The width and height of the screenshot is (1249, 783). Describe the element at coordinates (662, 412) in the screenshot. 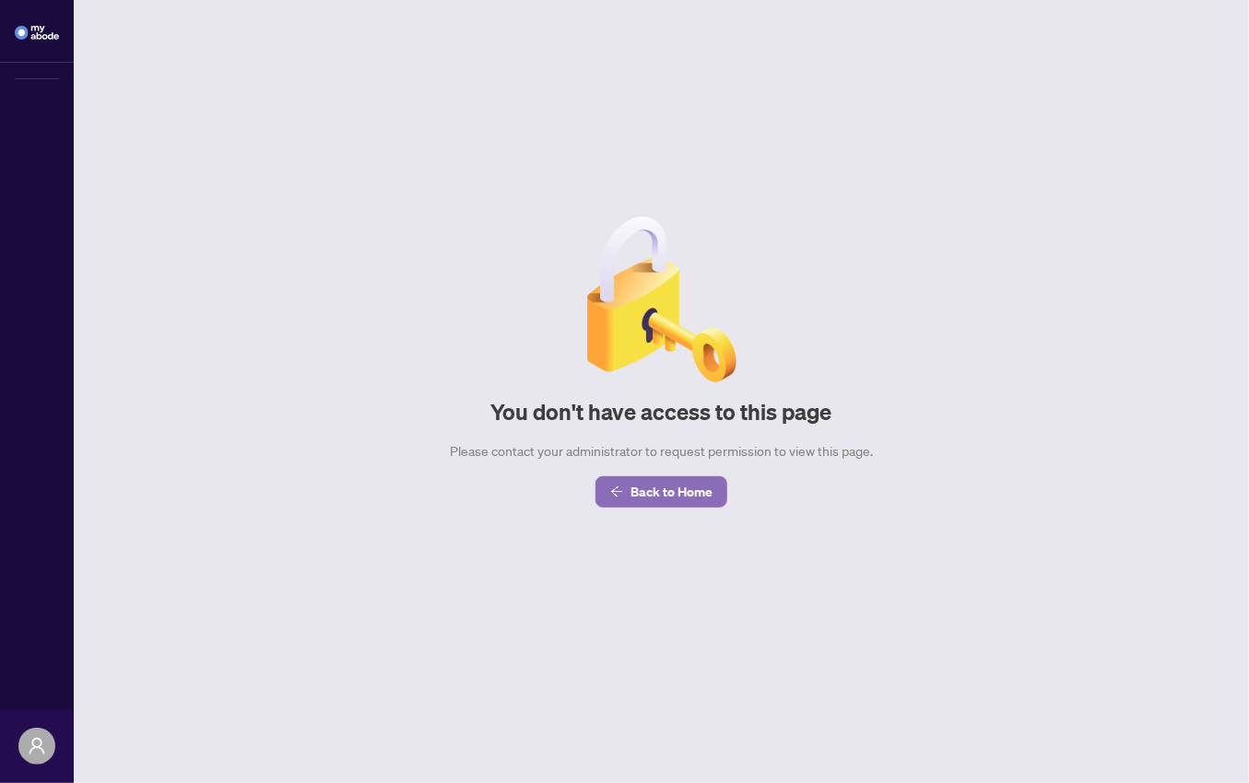

I see `h2: You don't have access to this page` at that location.